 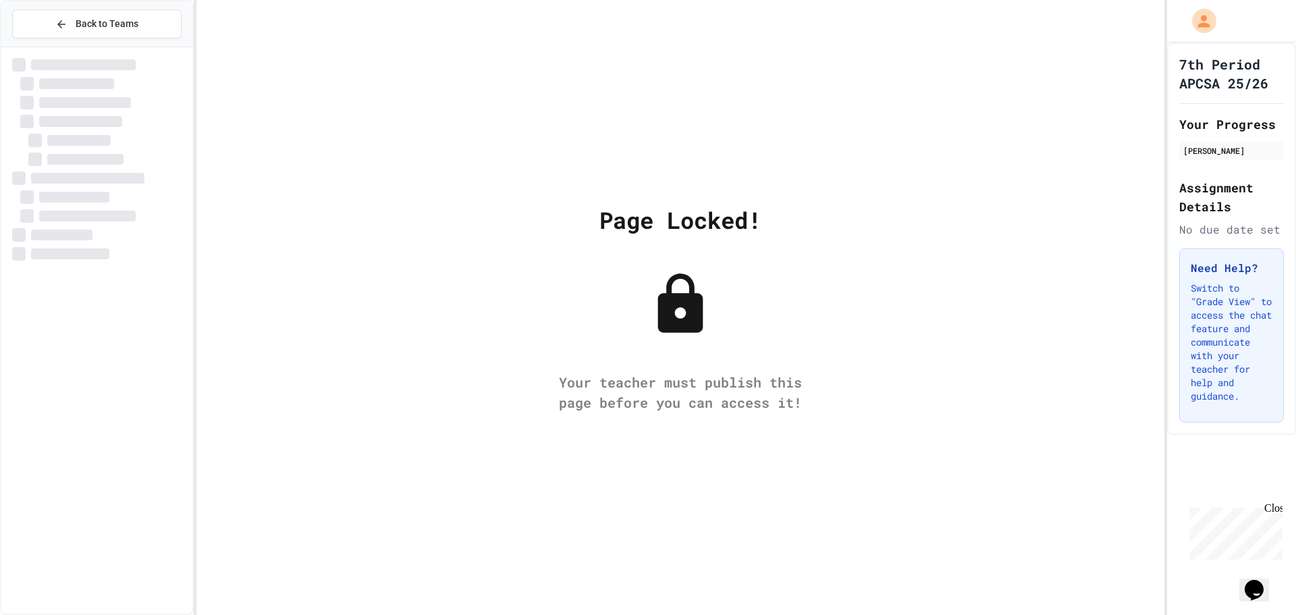 What do you see at coordinates (1231, 74) in the screenshot?
I see `h1: 7th Period APCSA 25/26` at bounding box center [1231, 74].